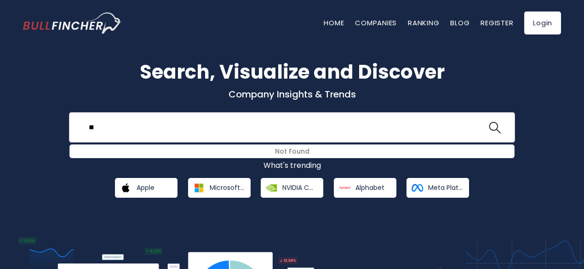 This screenshot has height=269, width=584. What do you see at coordinates (460, 23) in the screenshot?
I see `a: Blog` at bounding box center [460, 23].